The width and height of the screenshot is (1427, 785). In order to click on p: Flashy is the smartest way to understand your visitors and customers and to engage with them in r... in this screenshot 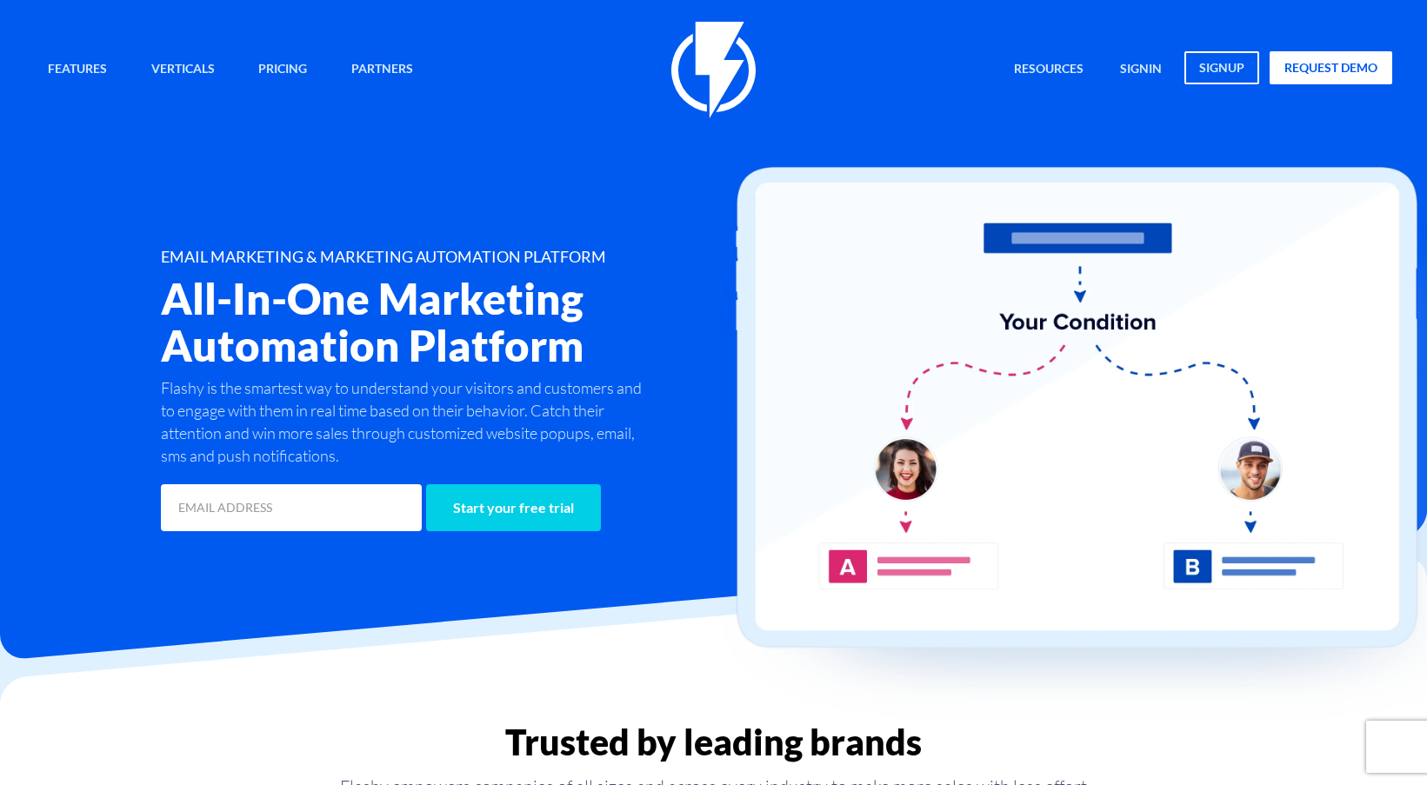, I will do `click(402, 422)`.